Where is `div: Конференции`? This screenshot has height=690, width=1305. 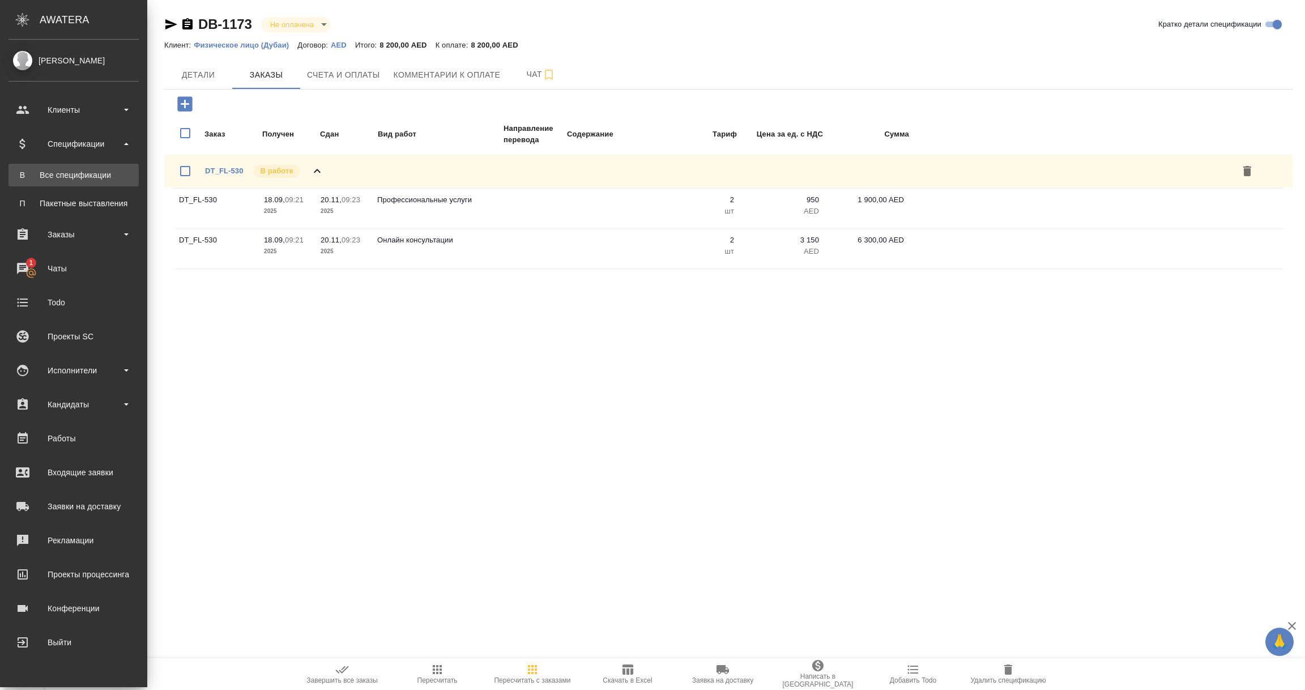
div: Конференции is located at coordinates (74, 608).